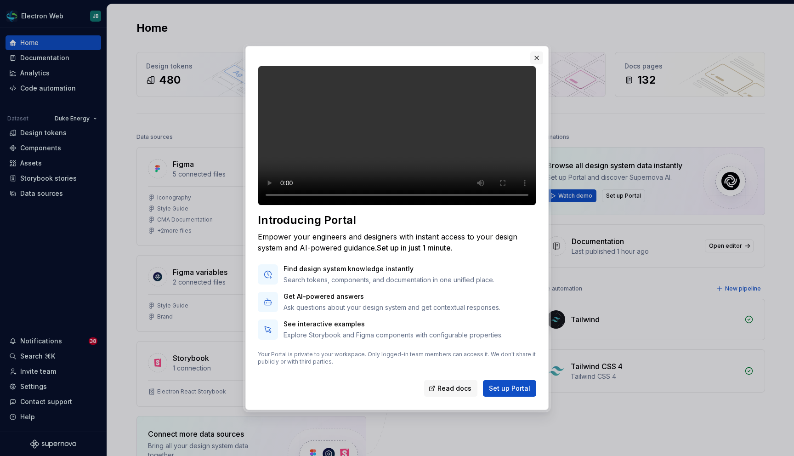  Describe the element at coordinates (510, 388) in the screenshot. I see `span: Set up Portal` at that location.